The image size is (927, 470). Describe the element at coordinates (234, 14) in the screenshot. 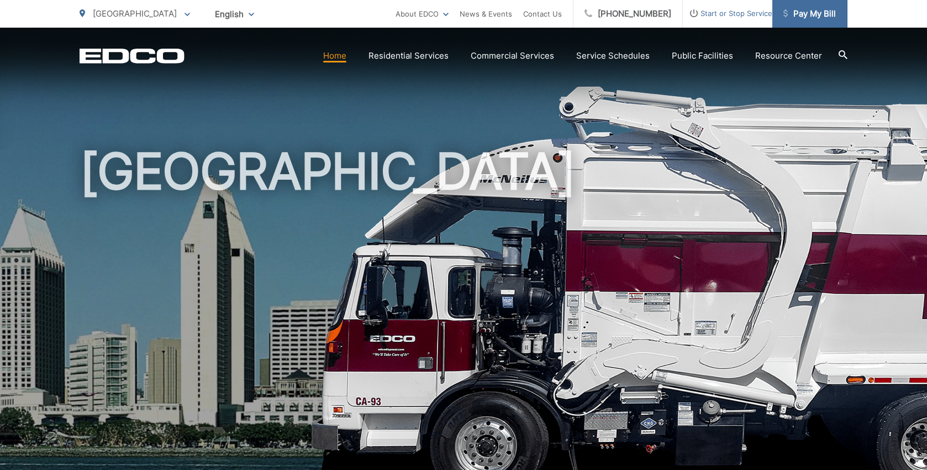

I see `span: English` at that location.